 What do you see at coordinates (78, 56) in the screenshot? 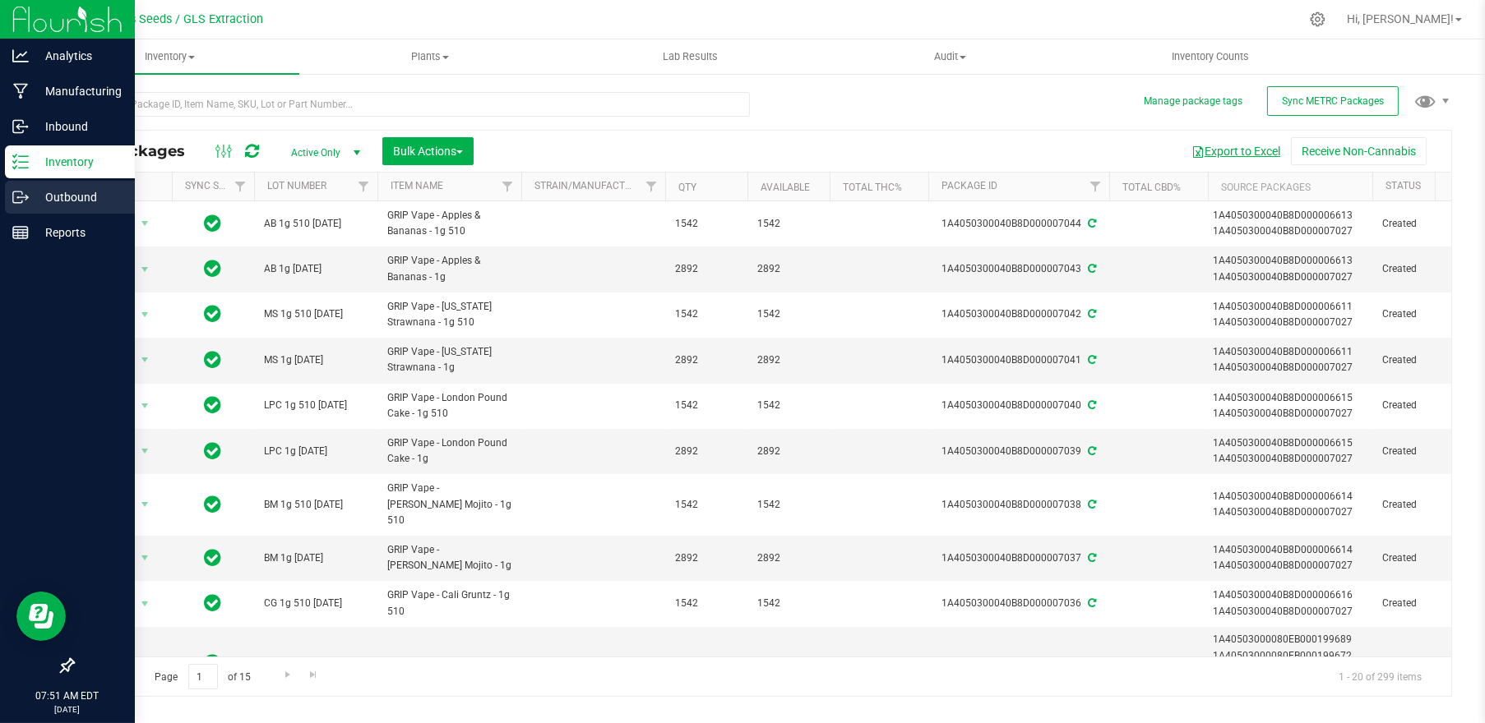
I see `p: Analytics` at bounding box center [78, 56].